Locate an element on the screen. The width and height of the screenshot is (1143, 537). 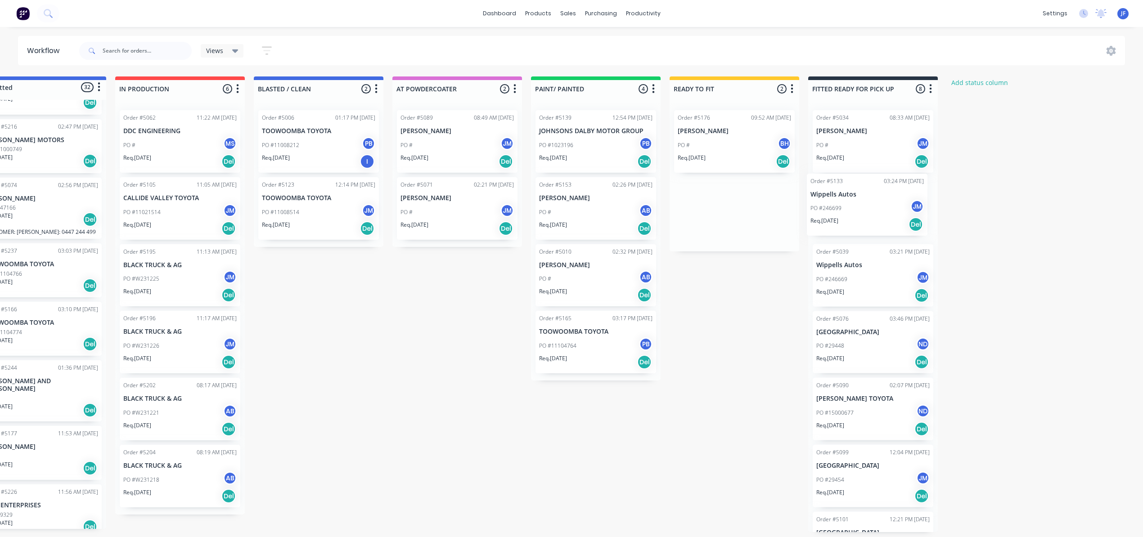
div: purchasing is located at coordinates (601, 13).